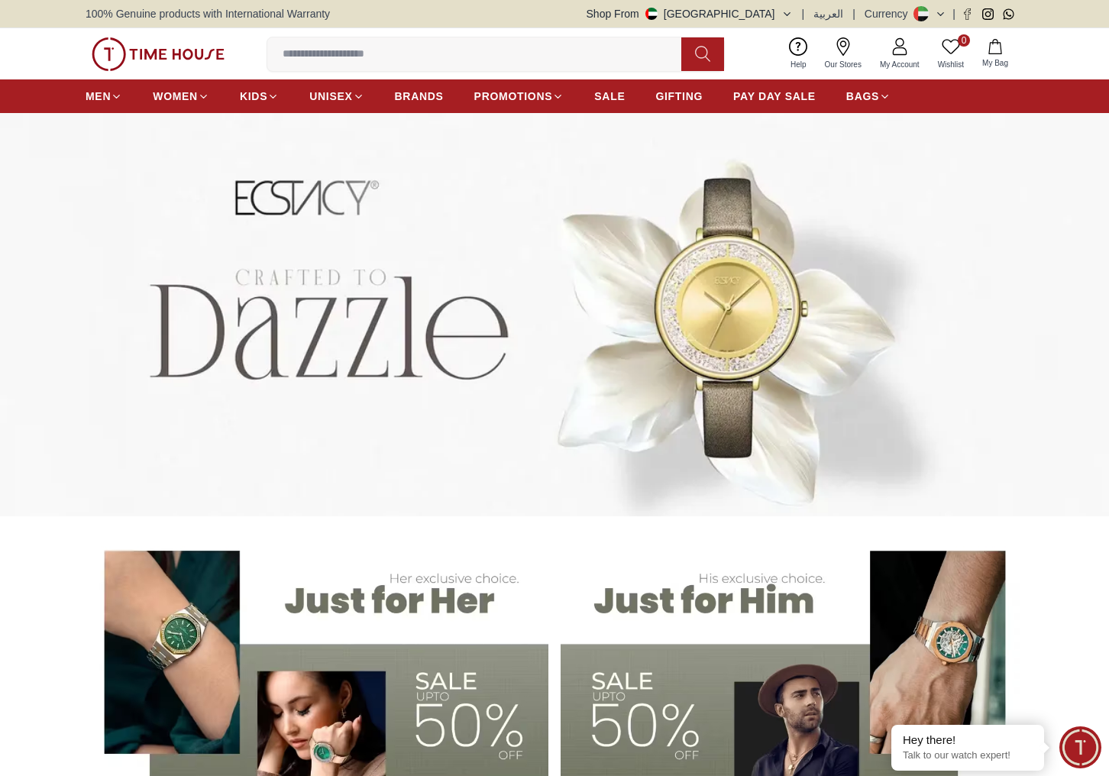 This screenshot has width=1109, height=776. Describe the element at coordinates (1080, 747) in the screenshot. I see `div: Chat Widget` at that location.